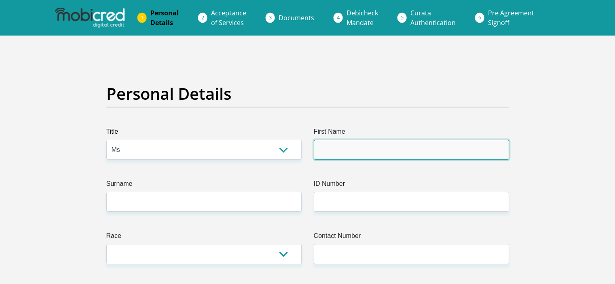  Describe the element at coordinates (165, 18) in the screenshot. I see `span: Personal Details` at that location.